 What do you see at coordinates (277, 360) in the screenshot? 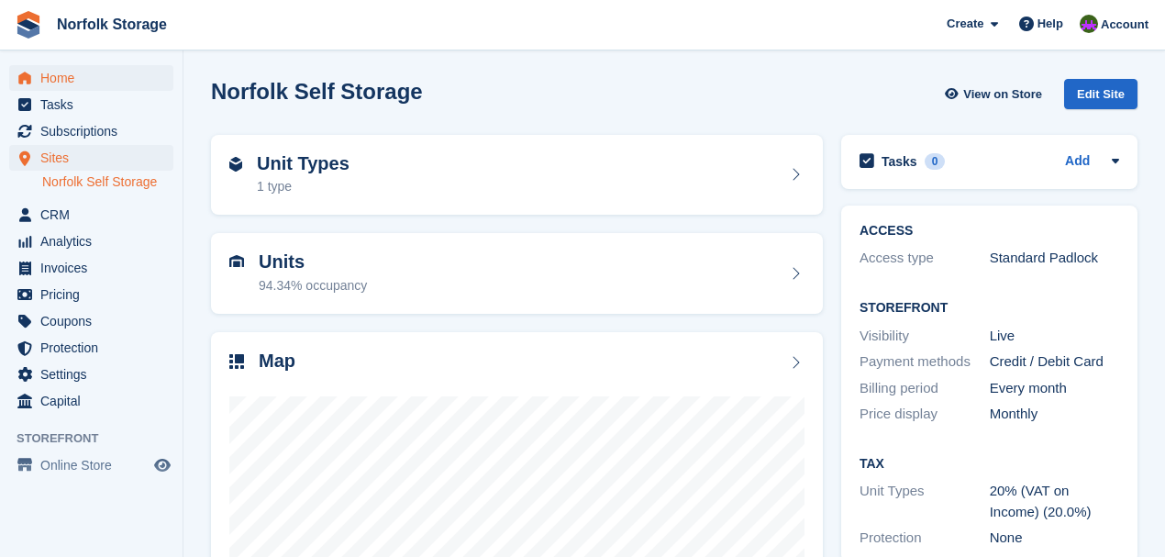
I see `h2: Map` at bounding box center [277, 360].